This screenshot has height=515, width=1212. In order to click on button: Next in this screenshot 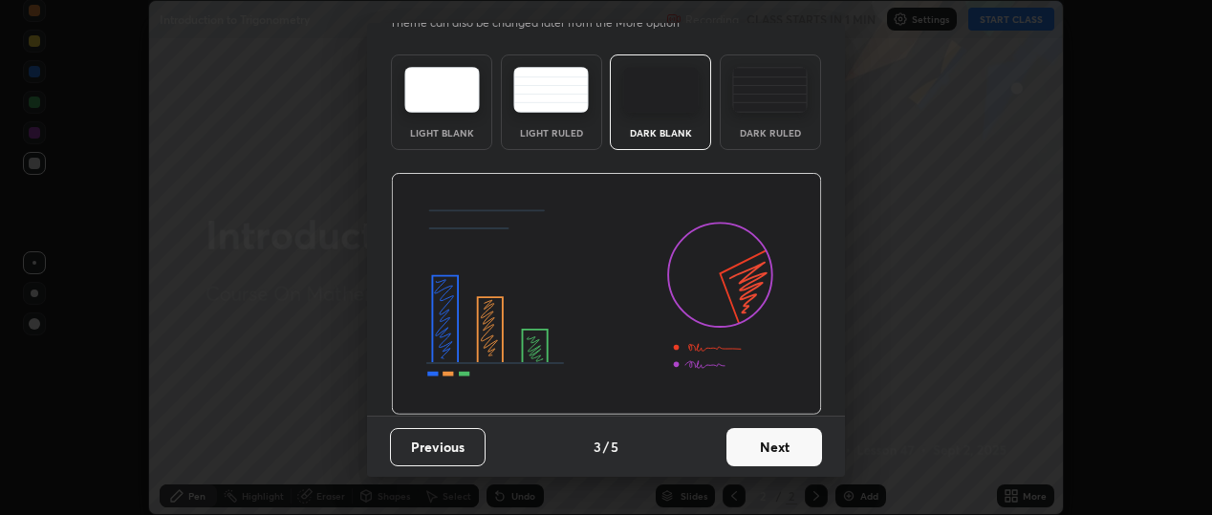, I will do `click(774, 447)`.